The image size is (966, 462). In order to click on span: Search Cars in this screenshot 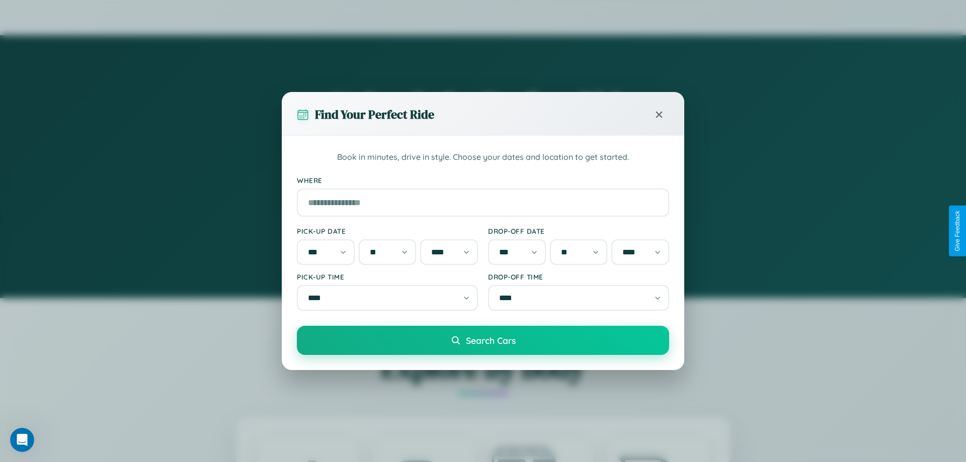, I will do `click(491, 341)`.